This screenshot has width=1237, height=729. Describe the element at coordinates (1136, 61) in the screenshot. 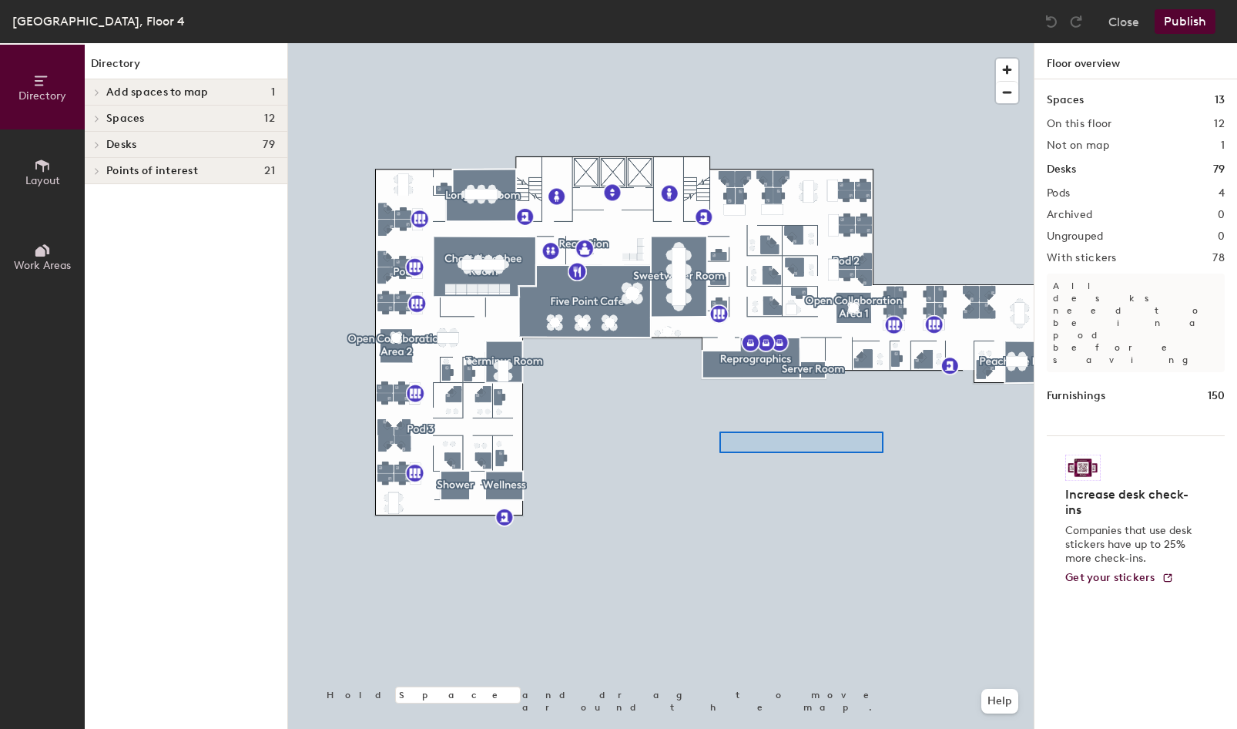

I see `h1: Floor overview` at that location.